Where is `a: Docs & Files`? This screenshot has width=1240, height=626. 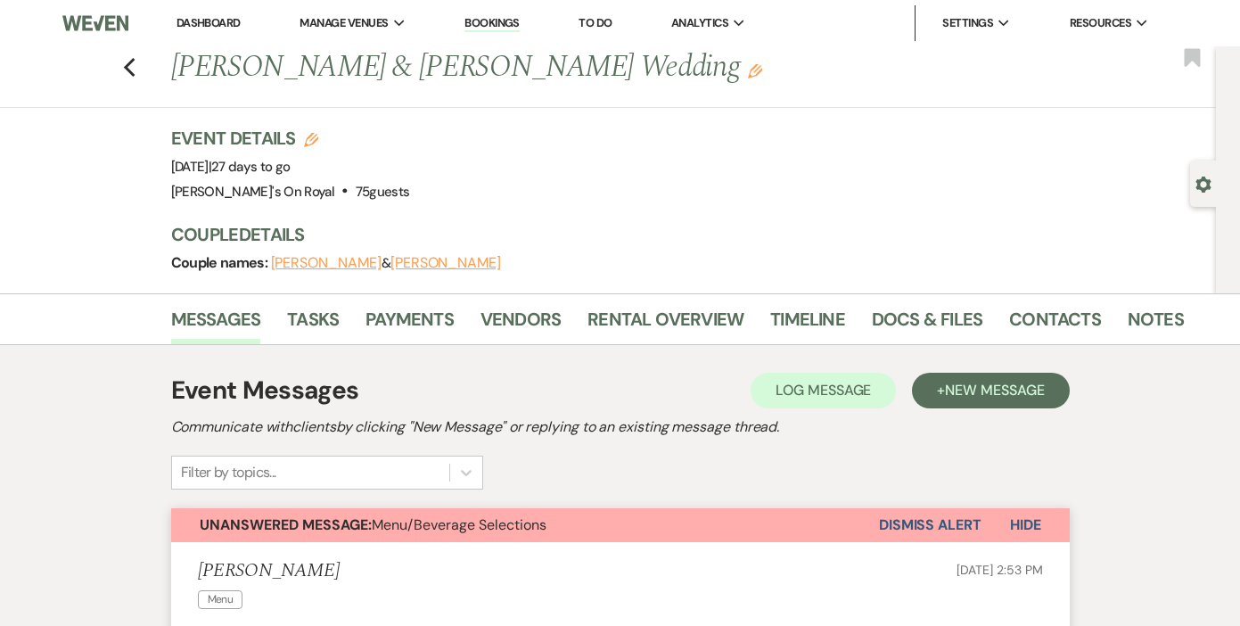 a: Docs & Files is located at coordinates (927, 324).